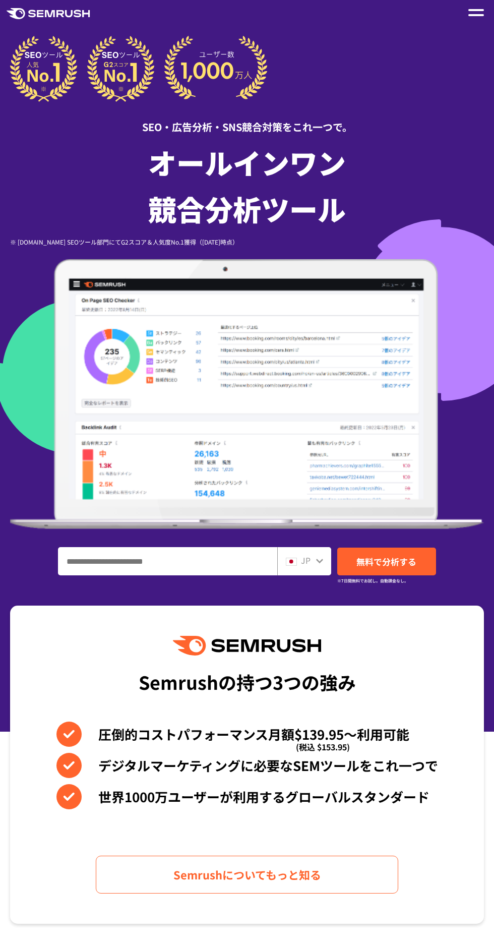 The width and height of the screenshot is (494, 948). I want to click on li: 世界1000万ユーザーが利用するグローバルスタンダード, so click(247, 796).